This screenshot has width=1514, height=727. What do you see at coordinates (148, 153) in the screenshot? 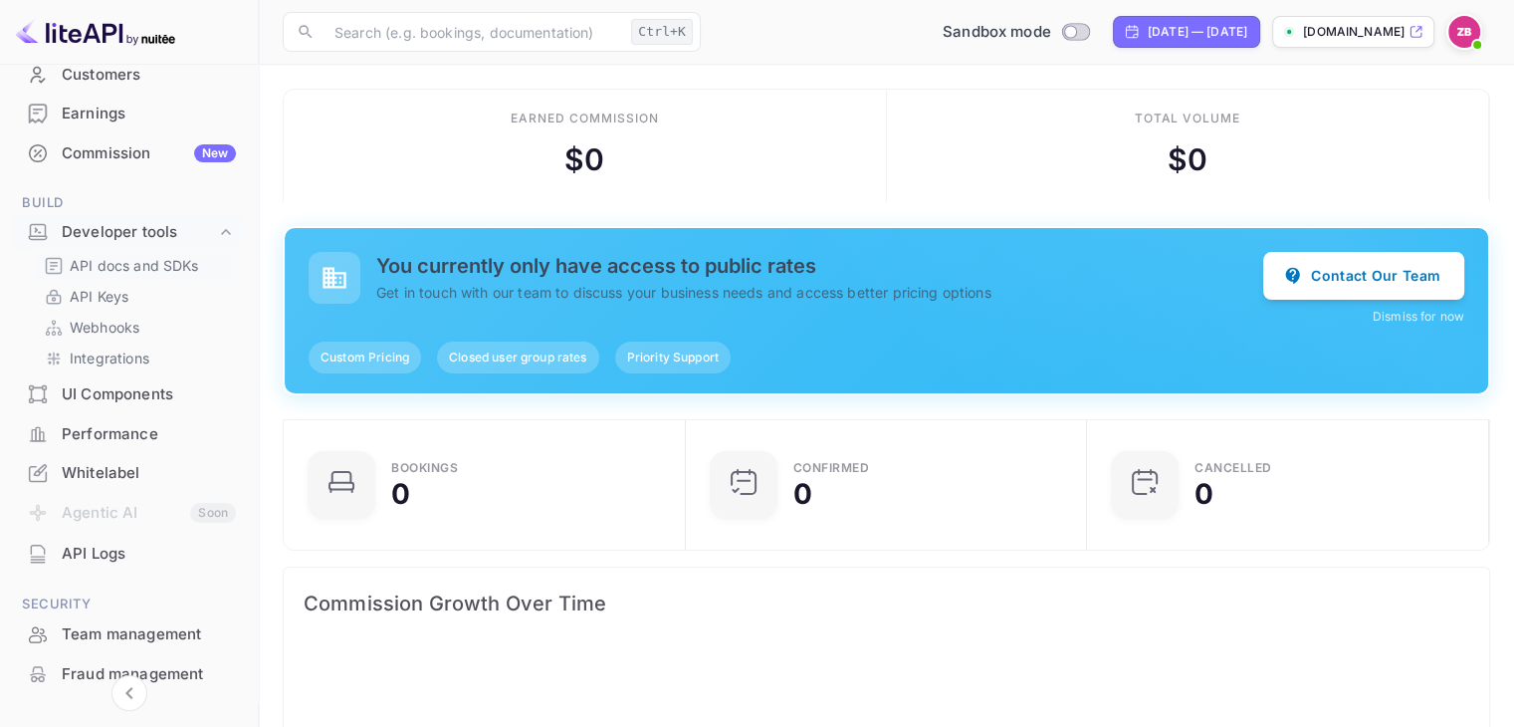
I see `div: Commission` at bounding box center [148, 153].